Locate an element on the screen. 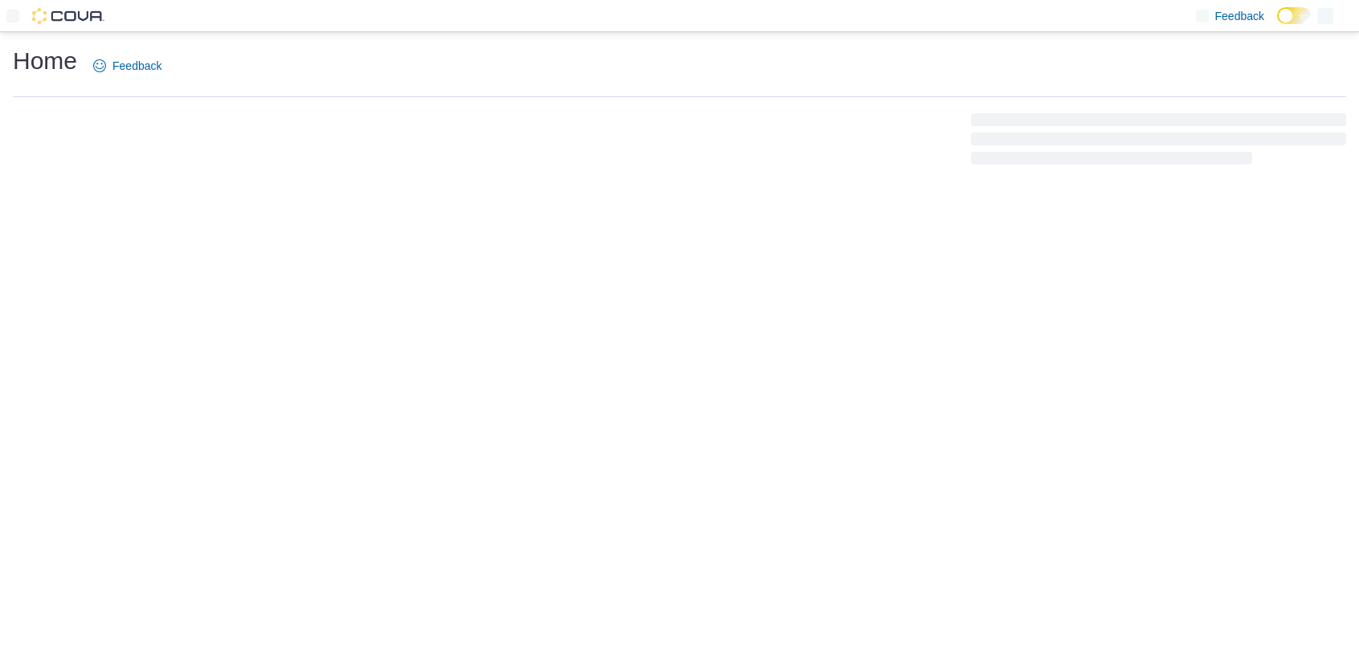  h1: Home is located at coordinates (45, 61).